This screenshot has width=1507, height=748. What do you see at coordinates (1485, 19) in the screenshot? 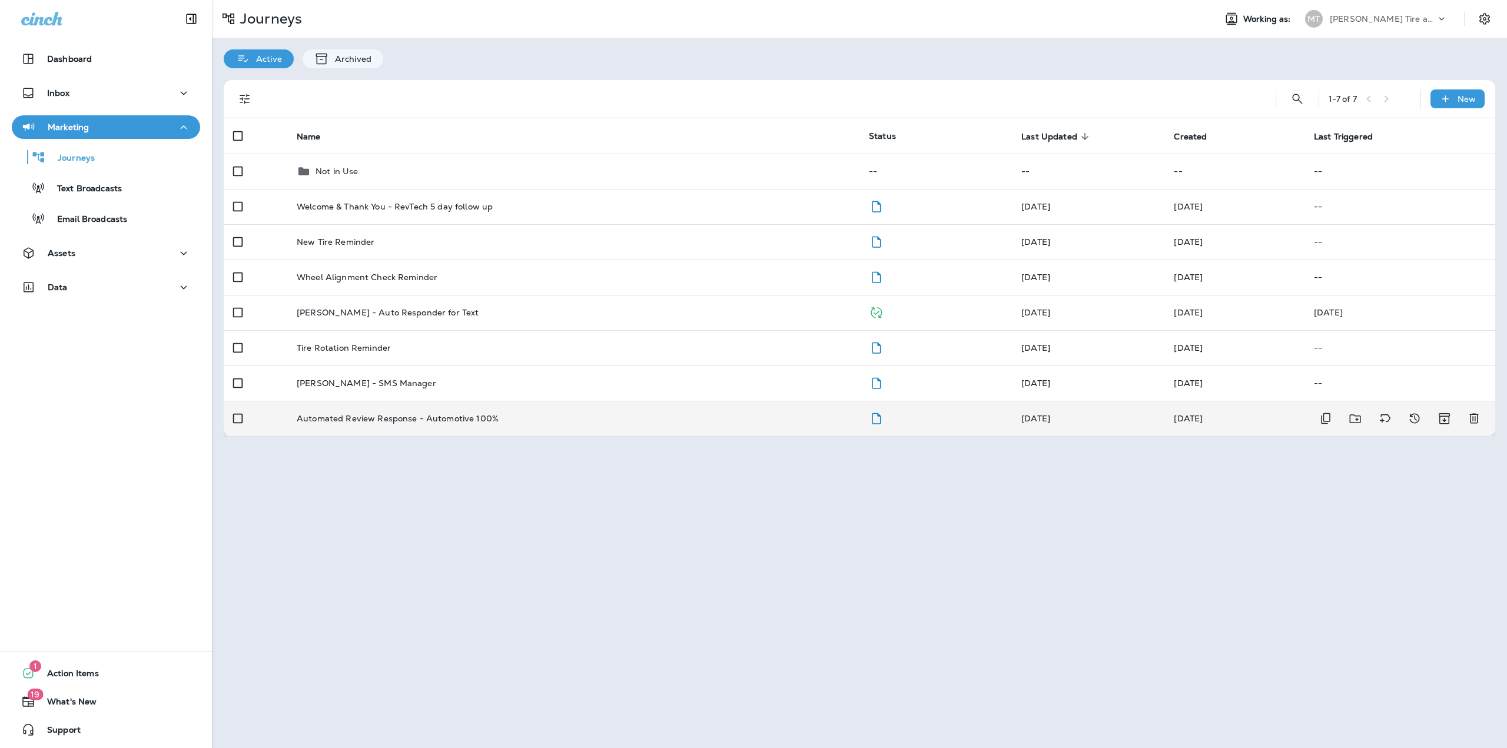
I see `button: Settings` at bounding box center [1485, 19].